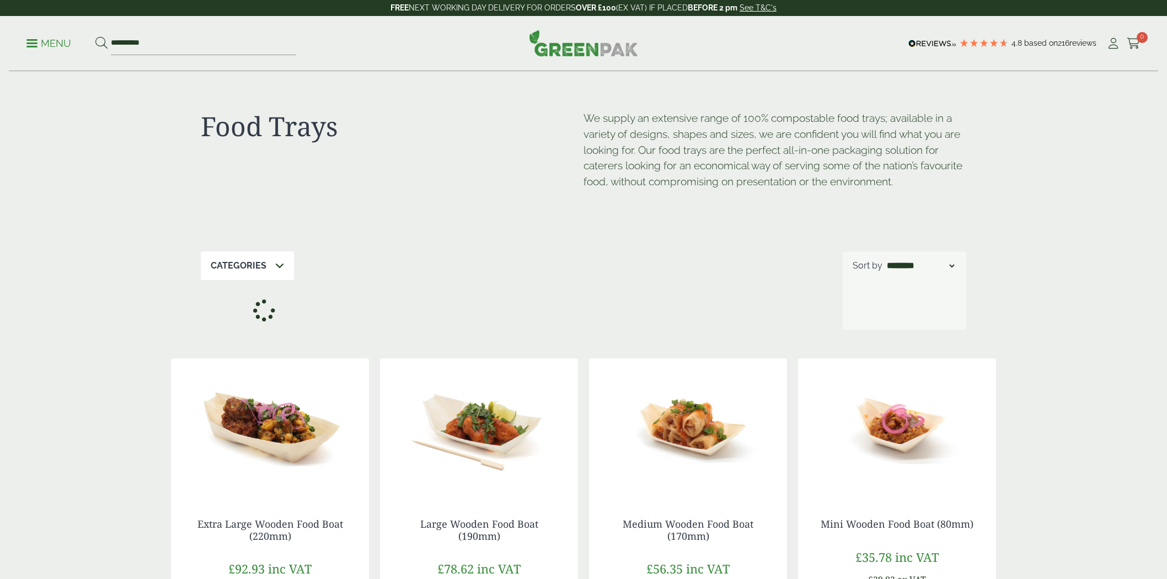 This screenshot has width=1167, height=579. What do you see at coordinates (688, 428) in the screenshot?
I see `a: Medium Wooden Boat 170mm with food contents V2 2920004AC 1` at bounding box center [688, 428].